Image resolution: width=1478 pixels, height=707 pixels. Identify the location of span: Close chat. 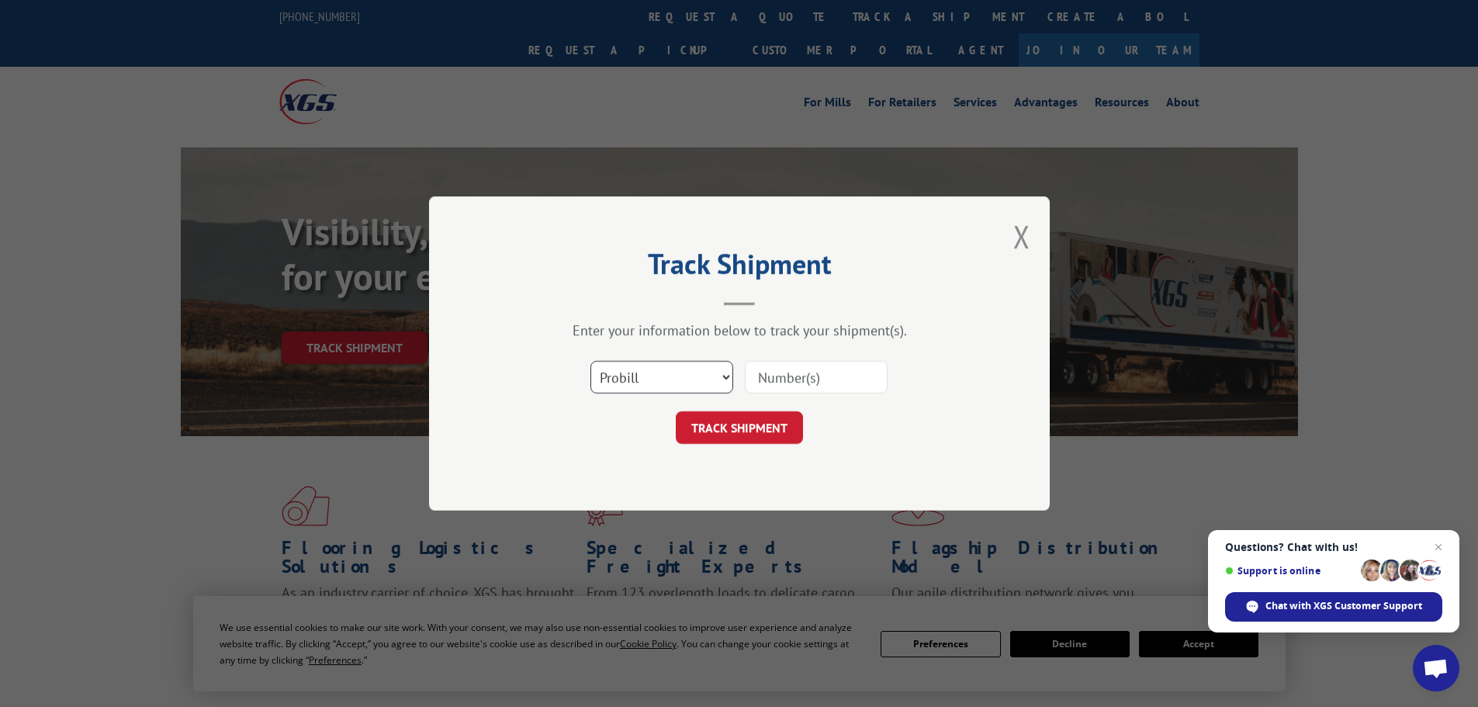
(1439, 547).